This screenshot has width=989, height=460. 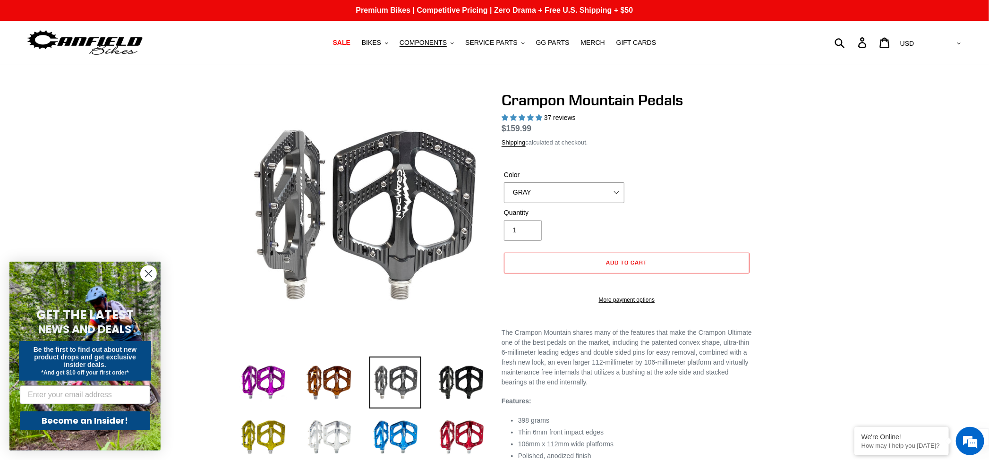 I want to click on button: COMPONENTS, so click(x=426, y=43).